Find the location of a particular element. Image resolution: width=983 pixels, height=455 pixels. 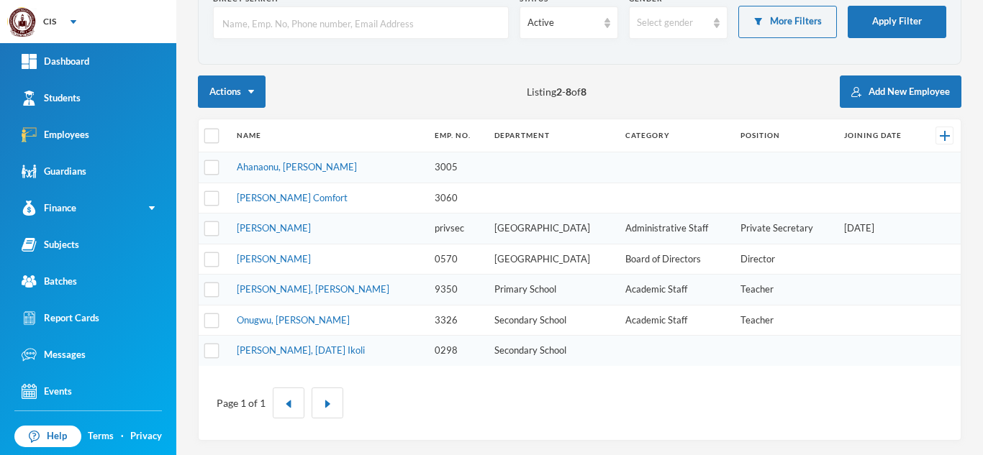

td: 3060 is located at coordinates (457, 198).